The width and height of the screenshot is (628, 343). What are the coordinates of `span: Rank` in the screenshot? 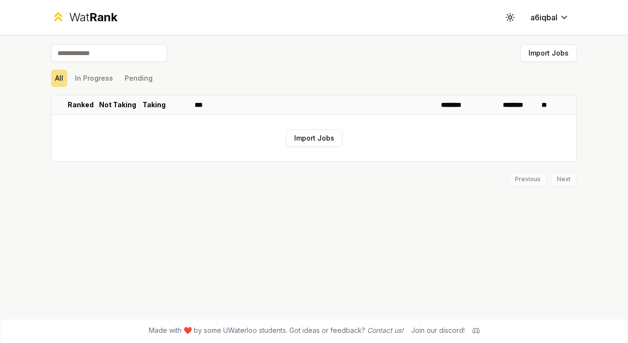 It's located at (103, 17).